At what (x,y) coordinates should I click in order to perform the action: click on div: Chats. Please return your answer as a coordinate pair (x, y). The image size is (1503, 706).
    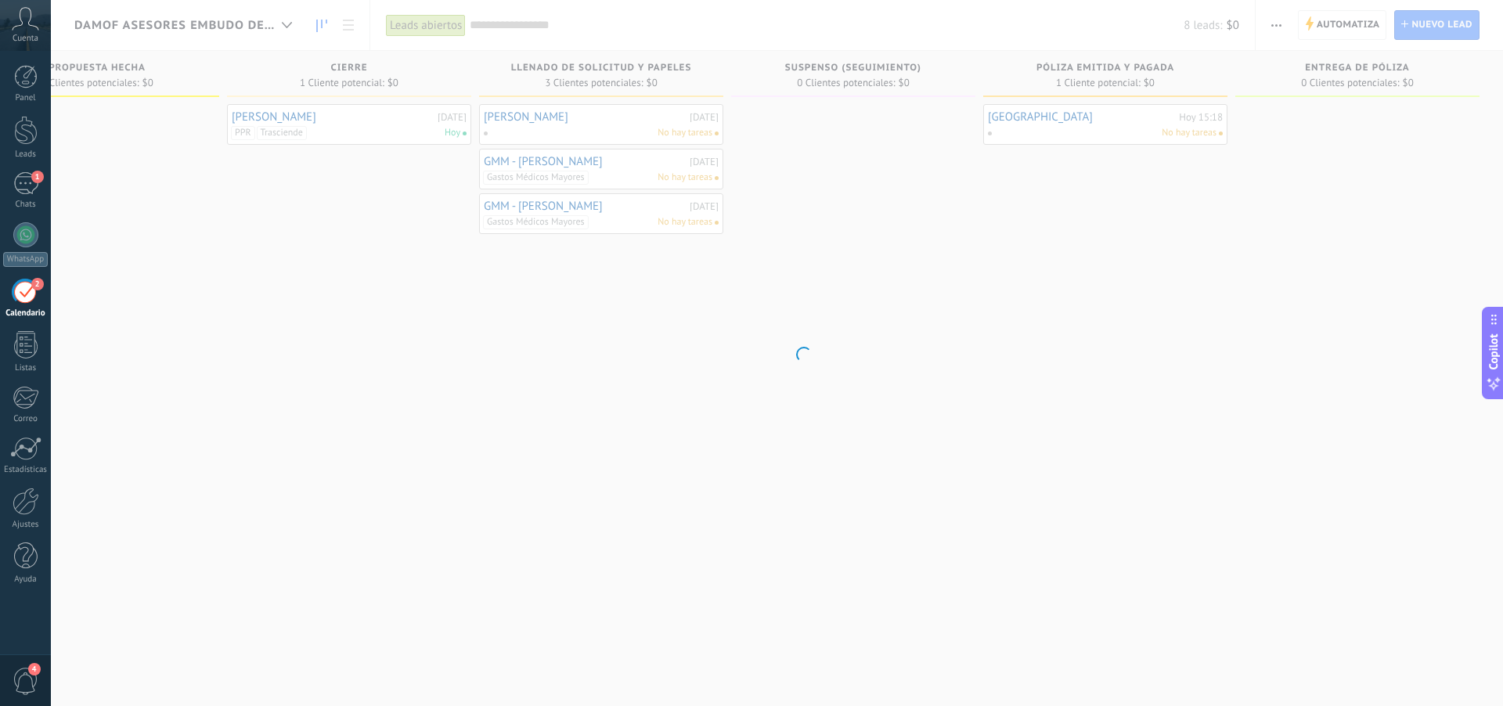
    Looking at the image, I should click on (26, 204).